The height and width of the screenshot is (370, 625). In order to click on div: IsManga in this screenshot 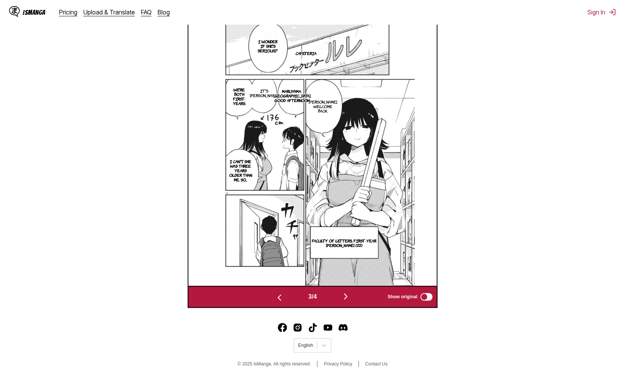, I will do `click(34, 12)`.